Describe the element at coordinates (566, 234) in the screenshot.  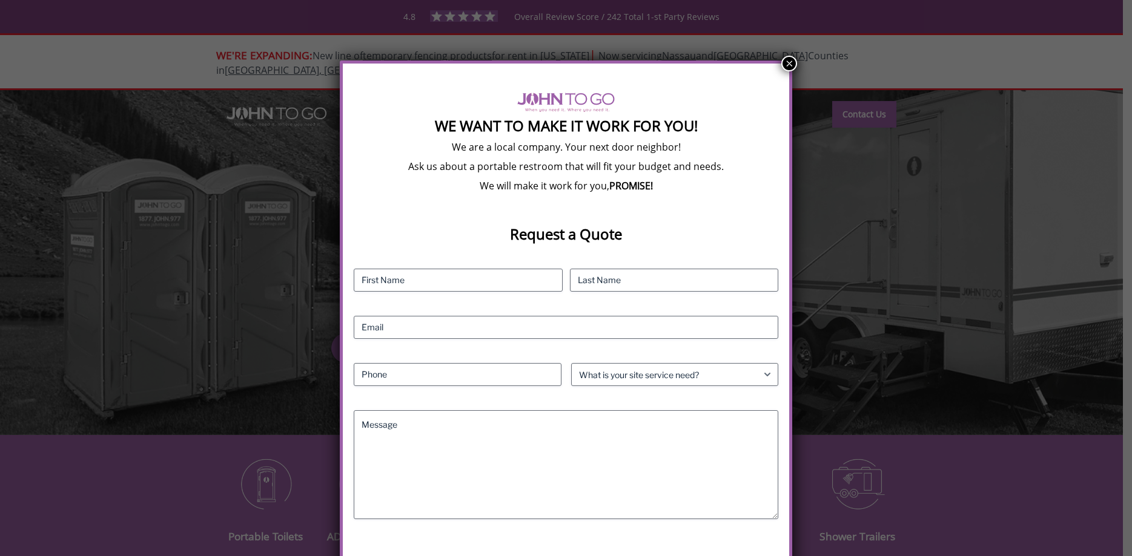
I see `strong: Request a Quote` at that location.